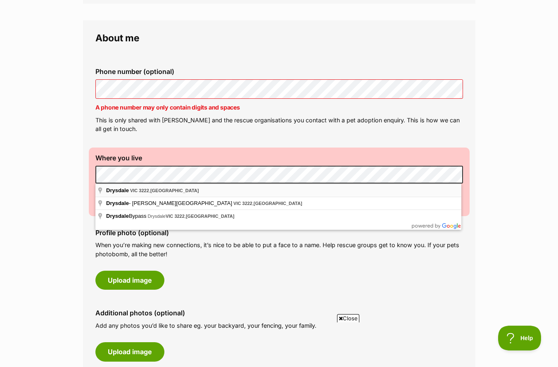 This screenshot has width=558, height=367. I want to click on legend: About me, so click(279, 38).